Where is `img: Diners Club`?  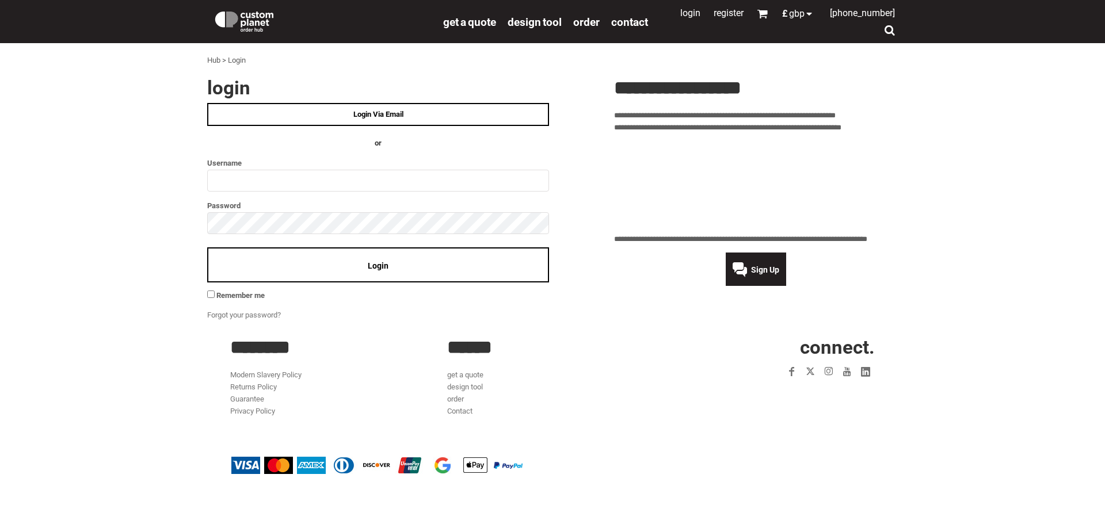
img: Diners Club is located at coordinates (344, 465).